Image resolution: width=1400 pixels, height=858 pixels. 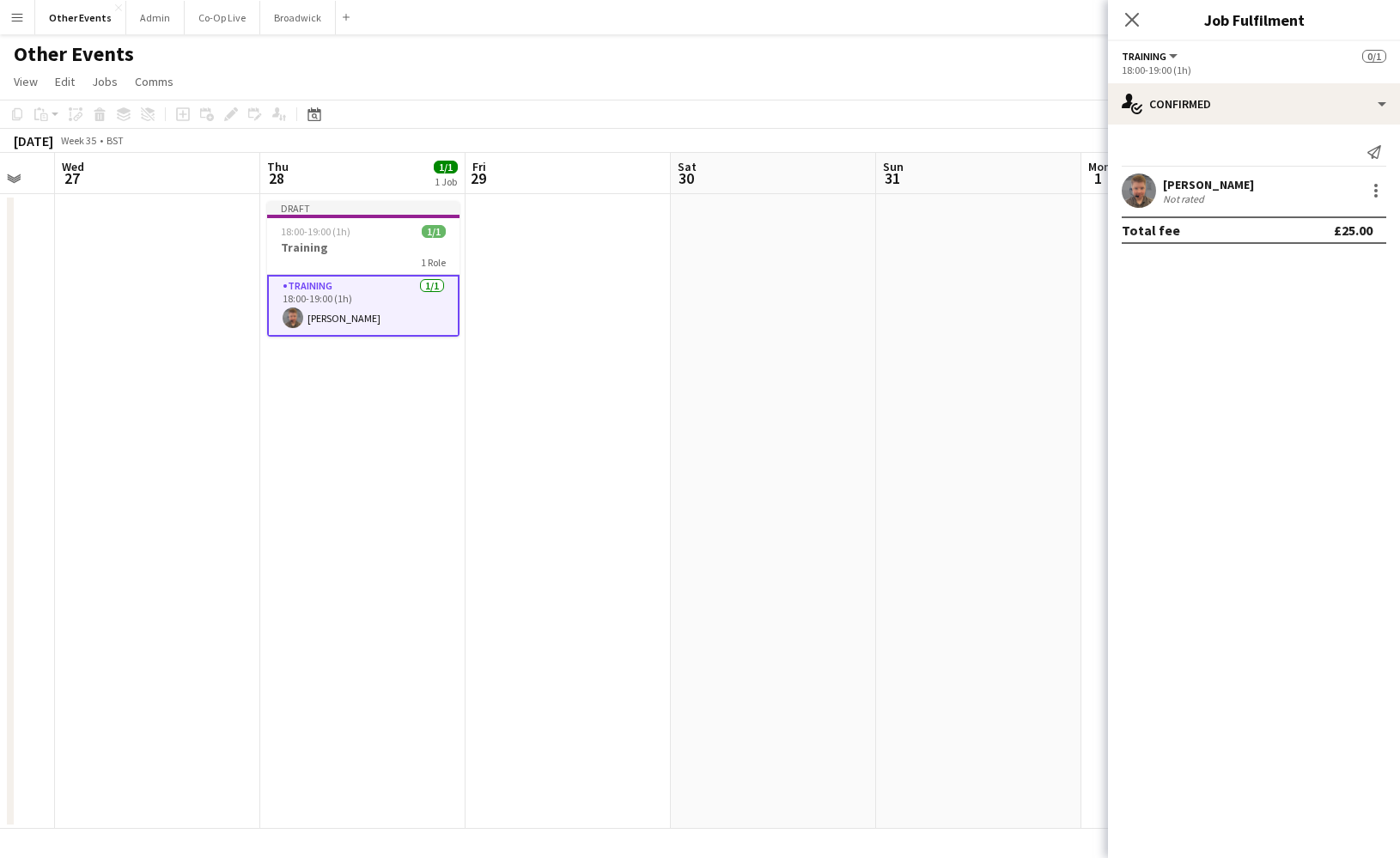 I want to click on span: 1 Role, so click(x=433, y=262).